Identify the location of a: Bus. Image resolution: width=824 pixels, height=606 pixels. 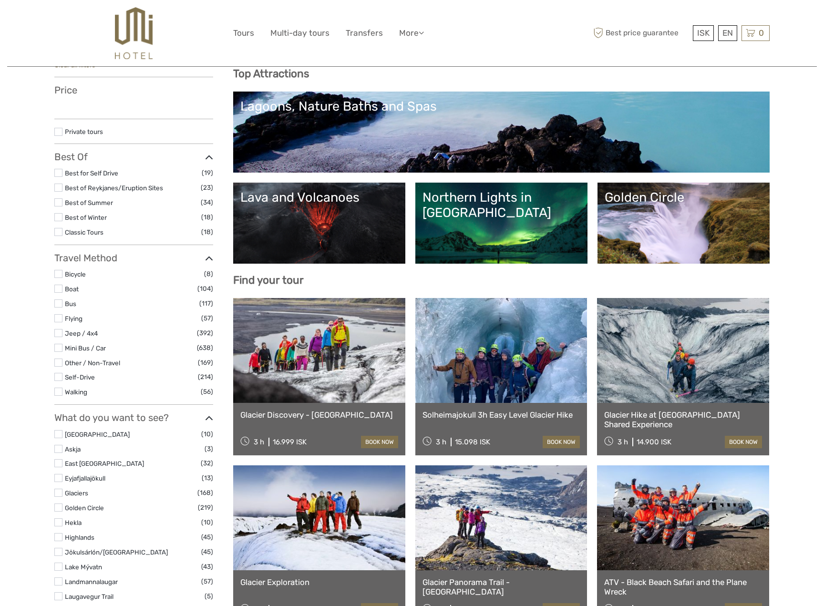
(71, 304).